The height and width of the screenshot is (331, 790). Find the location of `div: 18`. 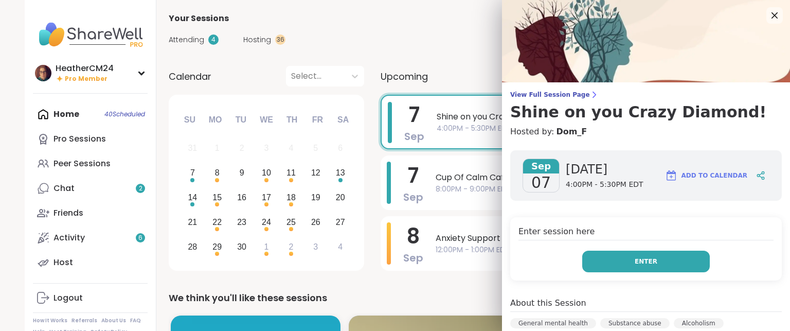

div: 18 is located at coordinates (291, 197).